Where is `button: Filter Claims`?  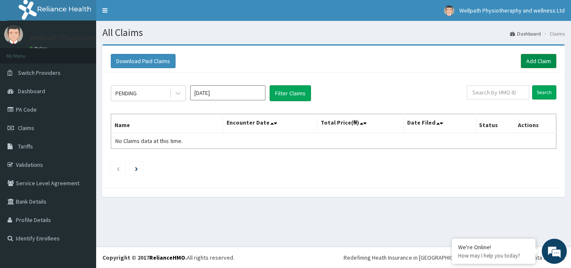 button: Filter Claims is located at coordinates (290, 93).